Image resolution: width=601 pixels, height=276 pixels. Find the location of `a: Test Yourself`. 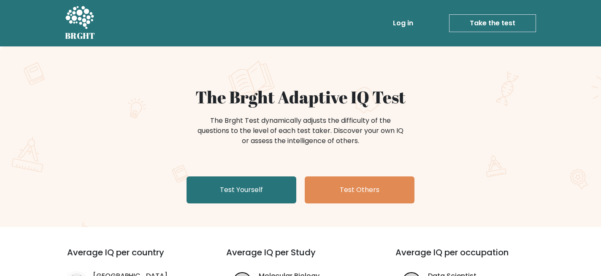

a: Test Yourself is located at coordinates (241, 190).